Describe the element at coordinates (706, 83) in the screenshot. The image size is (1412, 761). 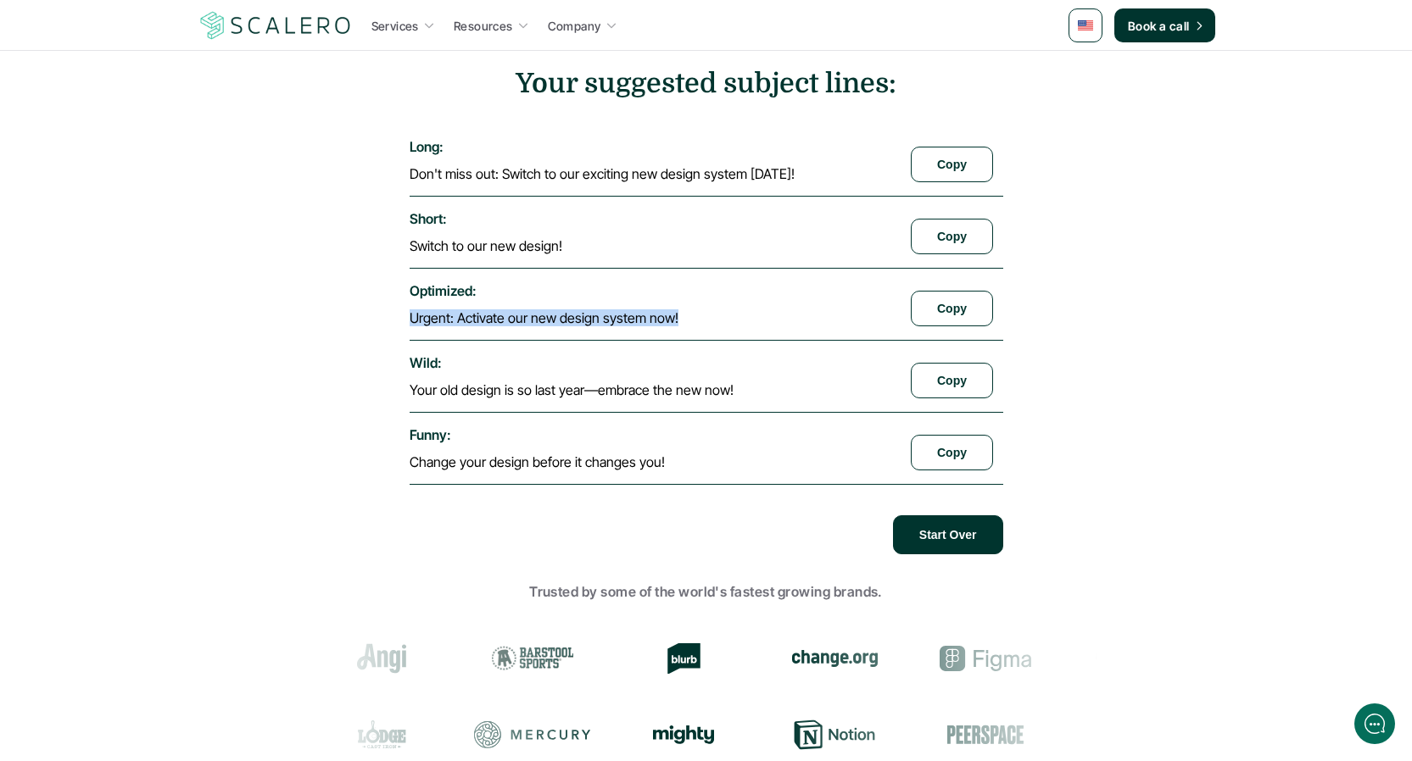
I see `h2: Your suggested subject lines:` at that location.